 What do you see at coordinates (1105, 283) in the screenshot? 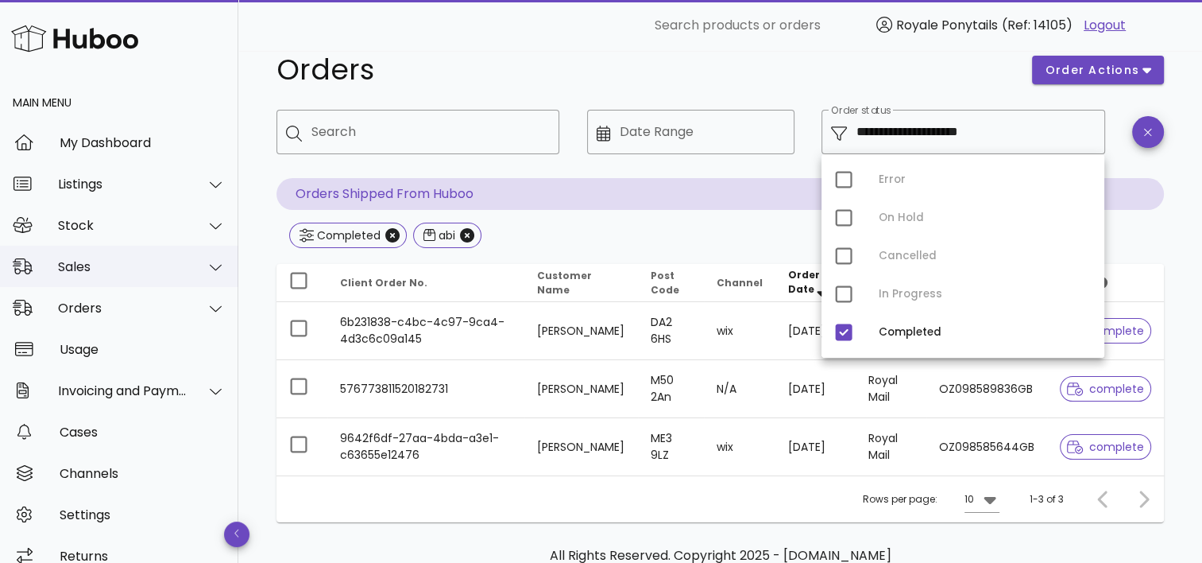
I see `th: Status` at bounding box center [1105, 283].